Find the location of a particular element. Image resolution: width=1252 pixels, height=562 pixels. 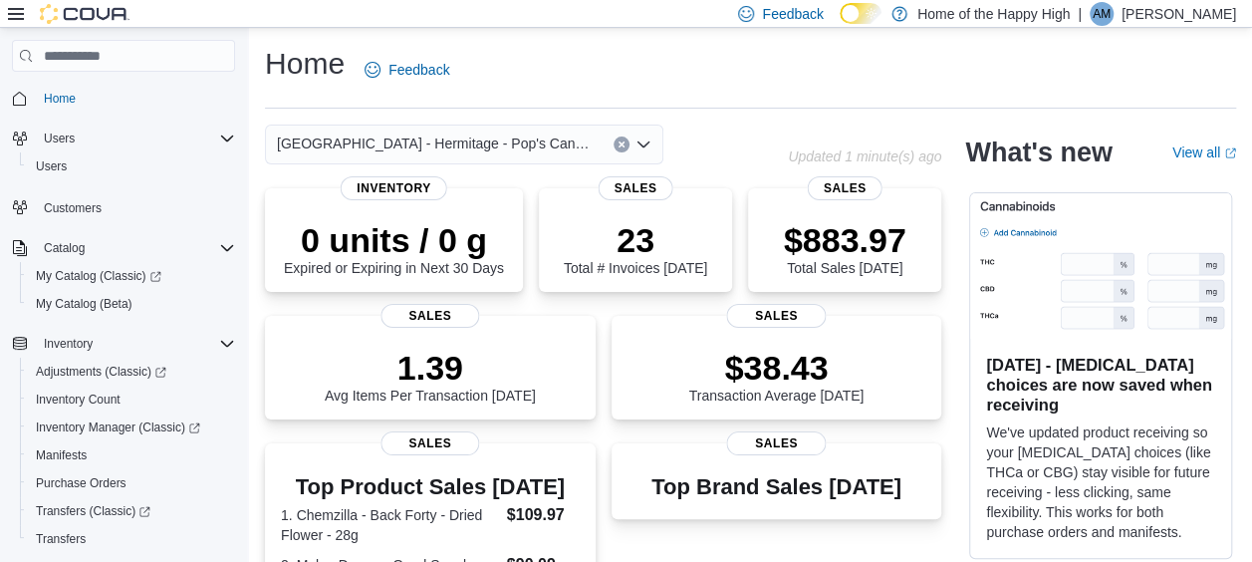

a: Feedback is located at coordinates (406, 70).